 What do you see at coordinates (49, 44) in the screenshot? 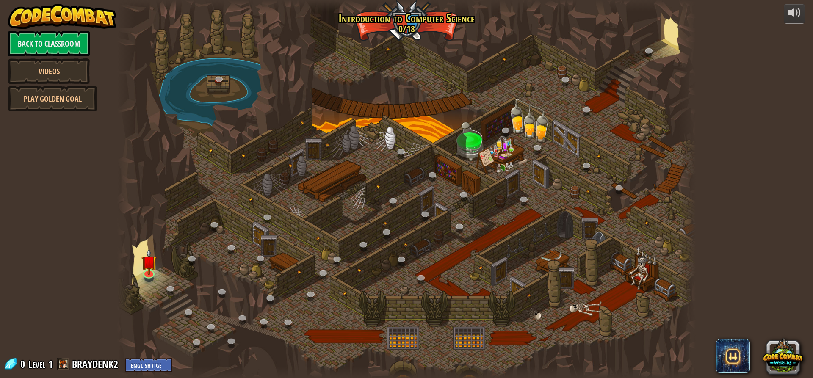
I see `a: Back to Classroom` at bounding box center [49, 44].